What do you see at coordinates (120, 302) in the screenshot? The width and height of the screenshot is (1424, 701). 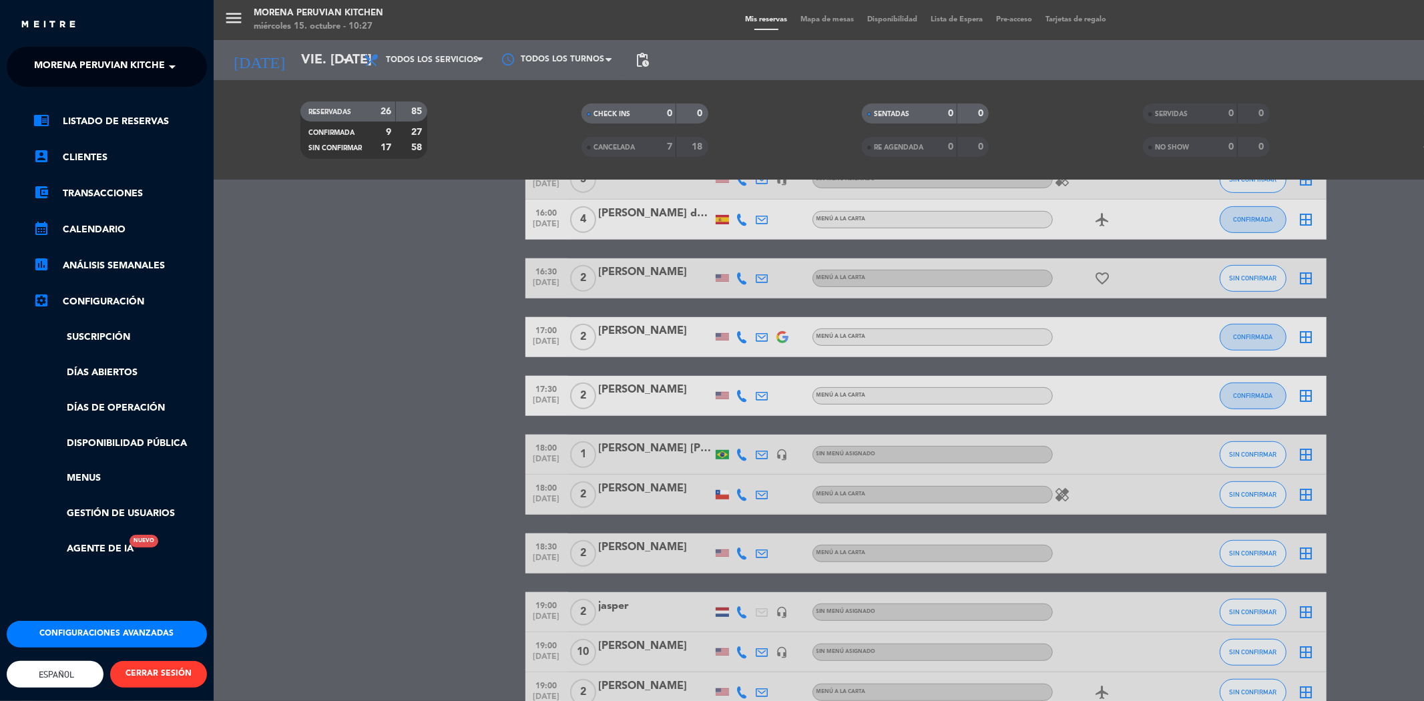 I see `a: Configuración` at bounding box center [120, 302].